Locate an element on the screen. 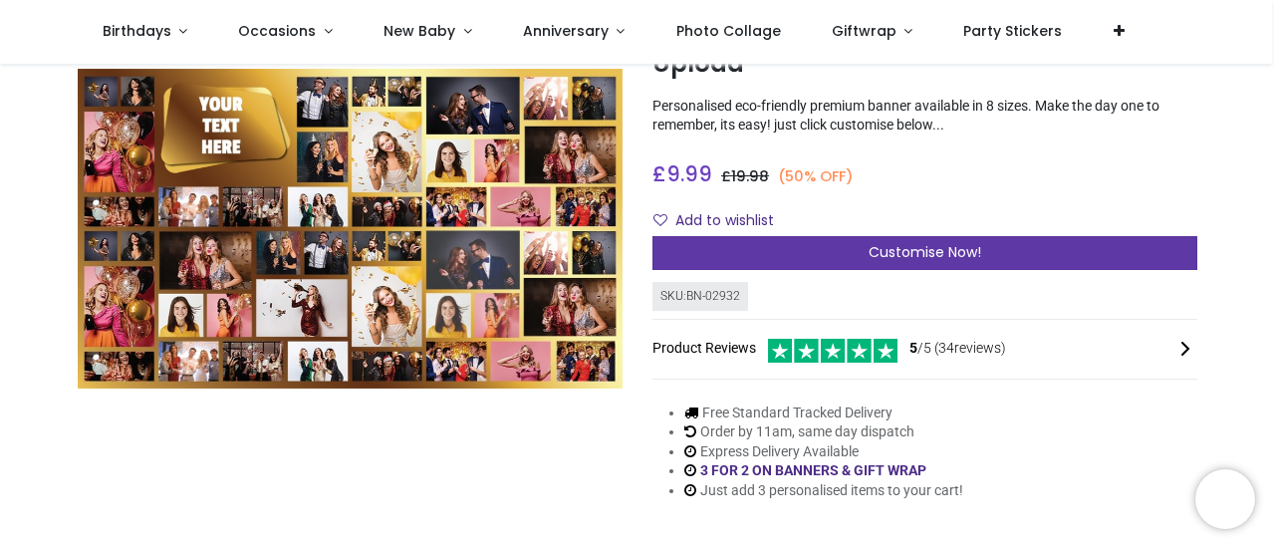  p: Personalised eco-friendly premium banner available in 8 sizes. Make the day one to remember, its ... is located at coordinates (924, 116).